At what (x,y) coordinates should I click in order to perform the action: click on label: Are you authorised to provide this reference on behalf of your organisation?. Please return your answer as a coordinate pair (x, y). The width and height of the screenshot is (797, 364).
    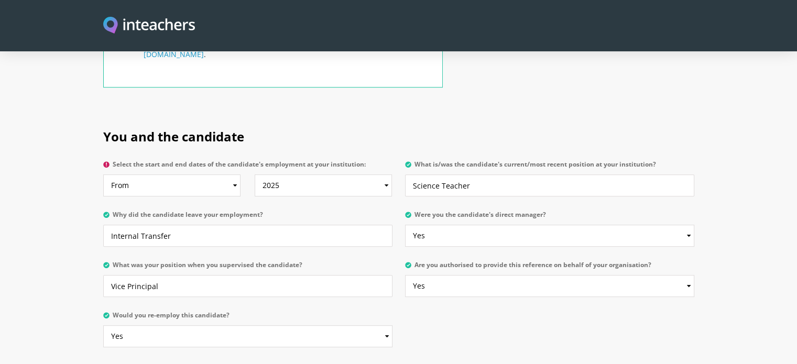
    Looking at the image, I should click on (549, 268).